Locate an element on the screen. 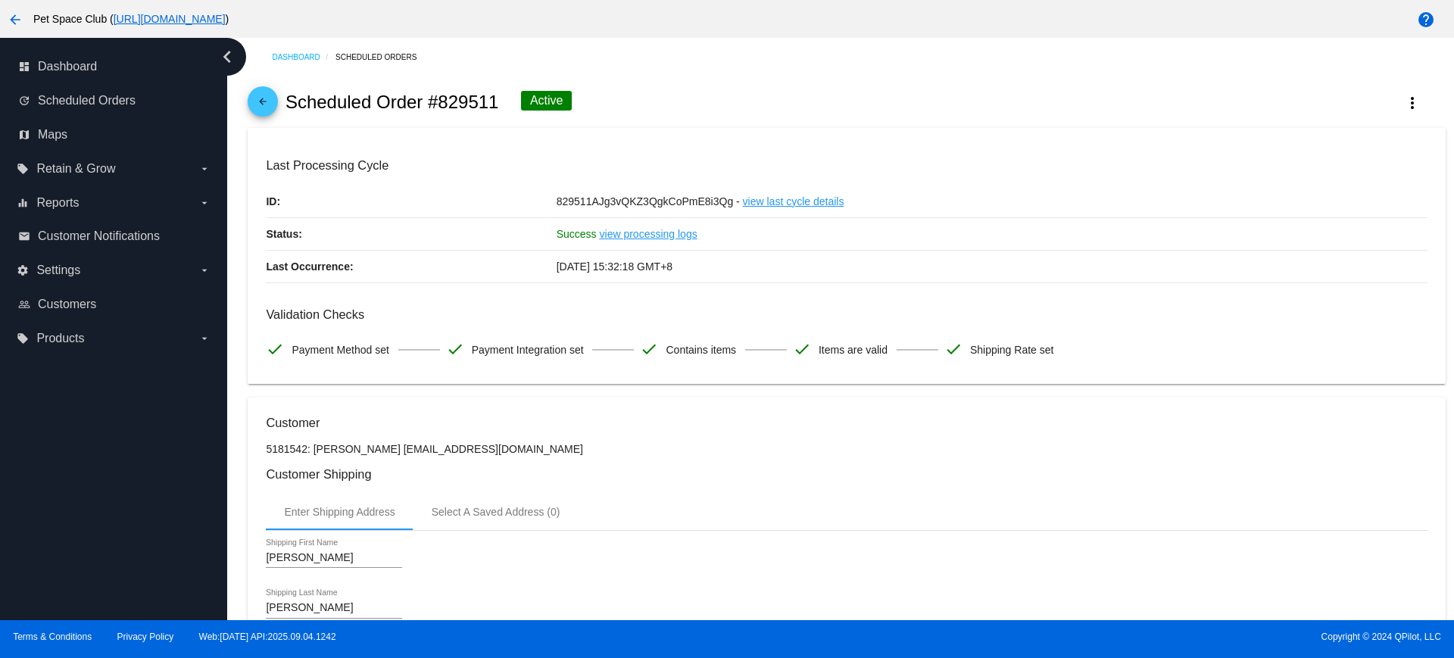  i: dashboard is located at coordinates (24, 67).